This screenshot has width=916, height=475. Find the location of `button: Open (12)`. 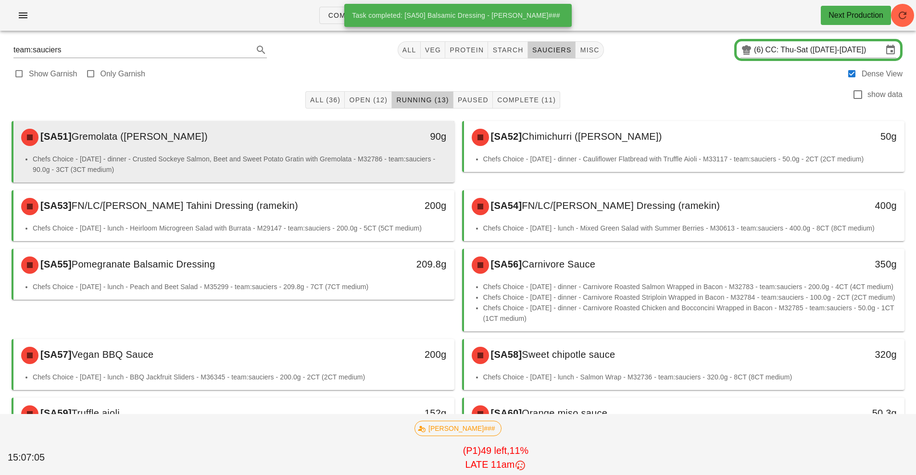

button: Open (12) is located at coordinates (368, 100).